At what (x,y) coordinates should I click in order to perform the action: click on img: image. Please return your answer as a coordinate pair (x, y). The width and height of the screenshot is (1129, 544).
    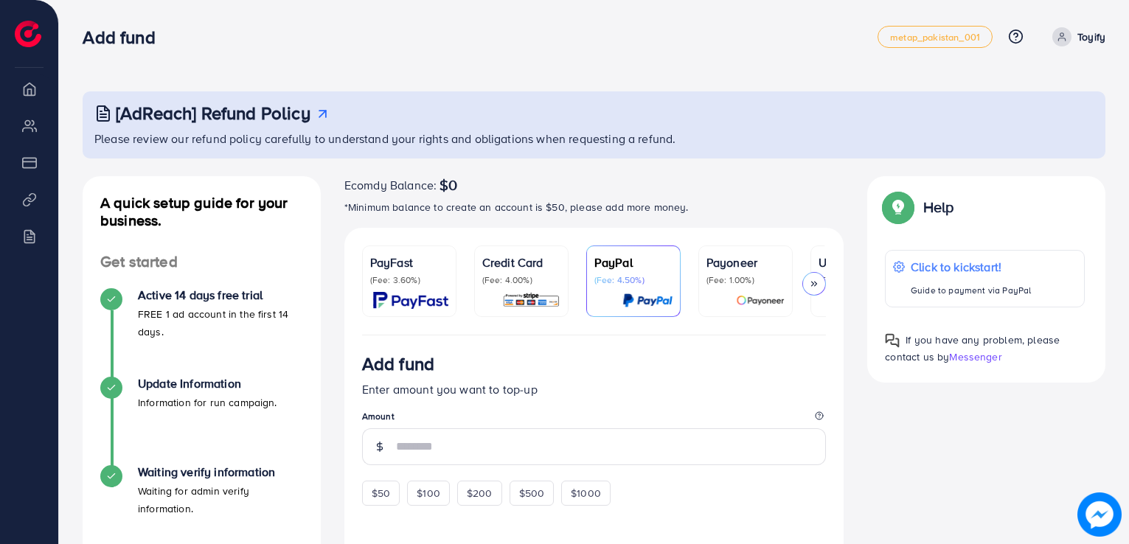
    Looking at the image, I should click on (1099, 514).